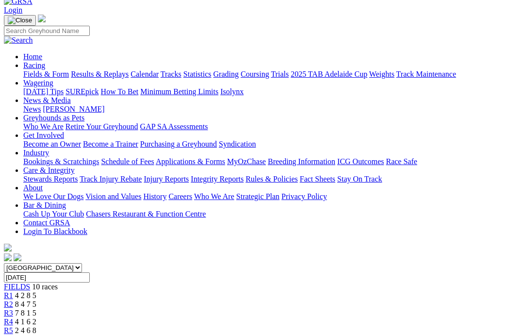 This screenshot has height=335, width=524. What do you see at coordinates (111, 179) in the screenshot?
I see `a: Track Injury Rebate` at bounding box center [111, 179].